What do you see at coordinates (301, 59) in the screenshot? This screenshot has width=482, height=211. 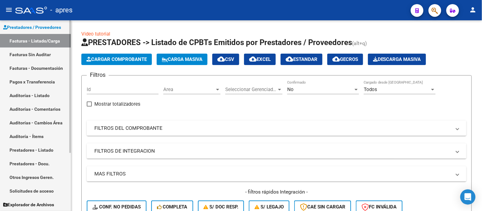 I see `button: Estandar` at bounding box center [301, 59].